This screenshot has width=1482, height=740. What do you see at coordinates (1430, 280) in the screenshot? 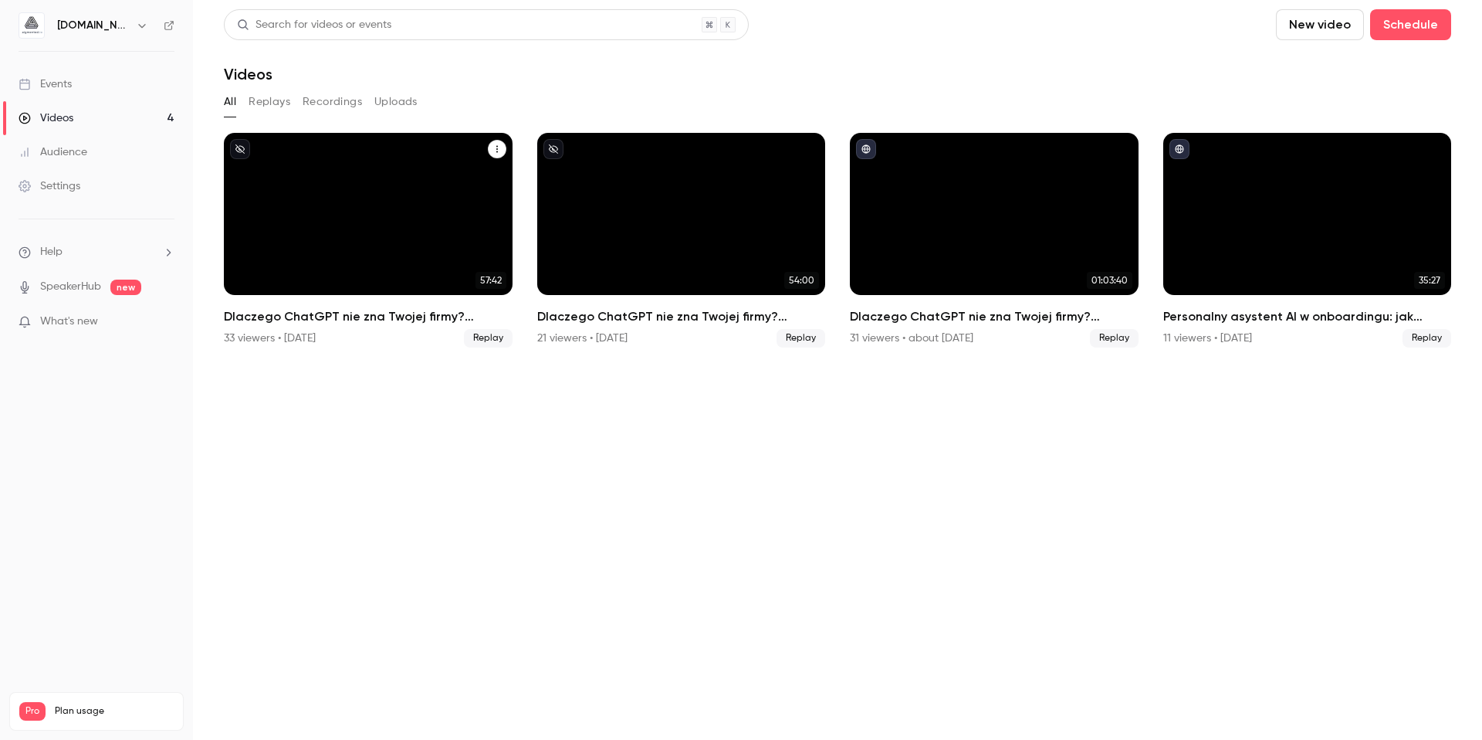
I see `span: 35:27` at bounding box center [1430, 280].